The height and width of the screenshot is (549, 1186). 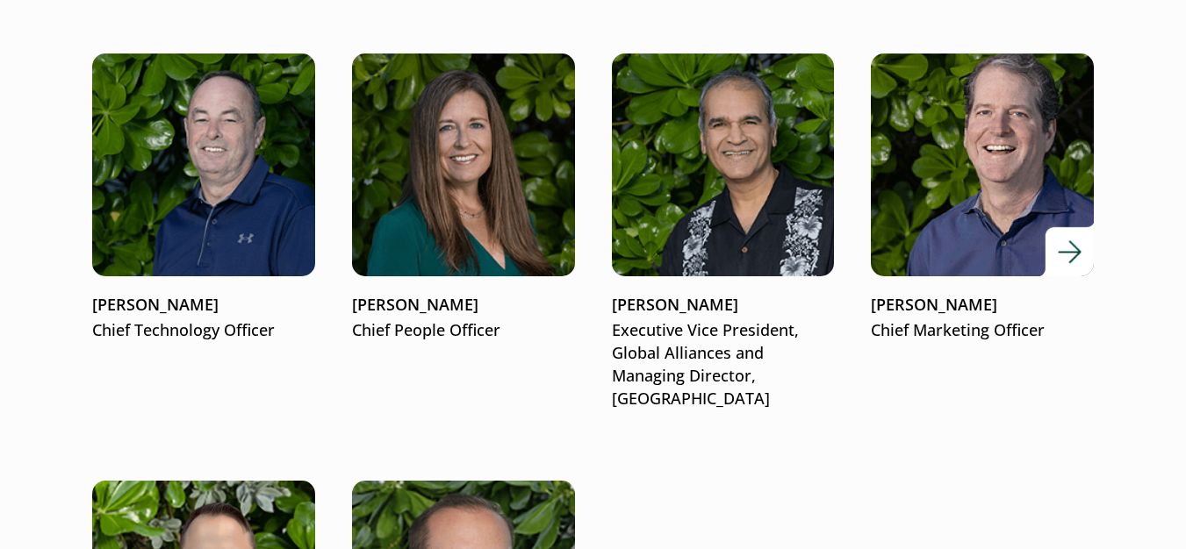 I want to click on img: Haresh Gangwani, so click(x=723, y=165).